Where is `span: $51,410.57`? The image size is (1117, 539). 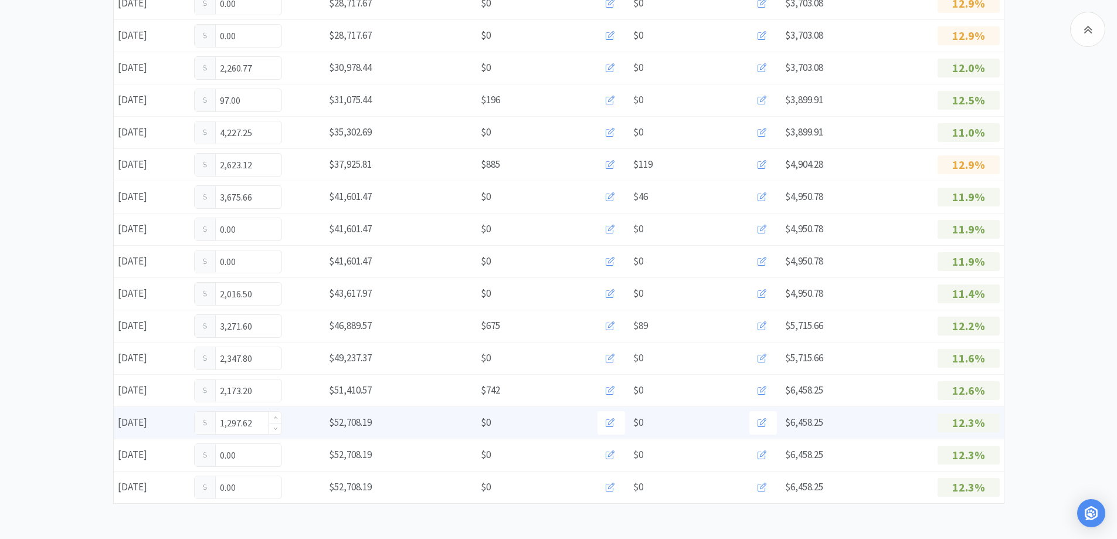 span: $51,410.57 is located at coordinates (350, 390).